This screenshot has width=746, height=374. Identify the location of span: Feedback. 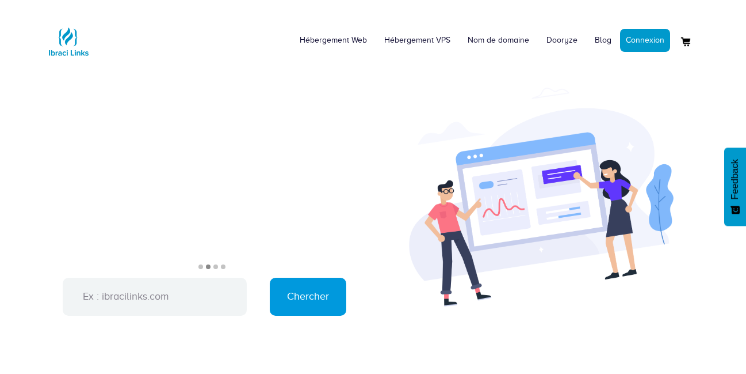
(736, 179).